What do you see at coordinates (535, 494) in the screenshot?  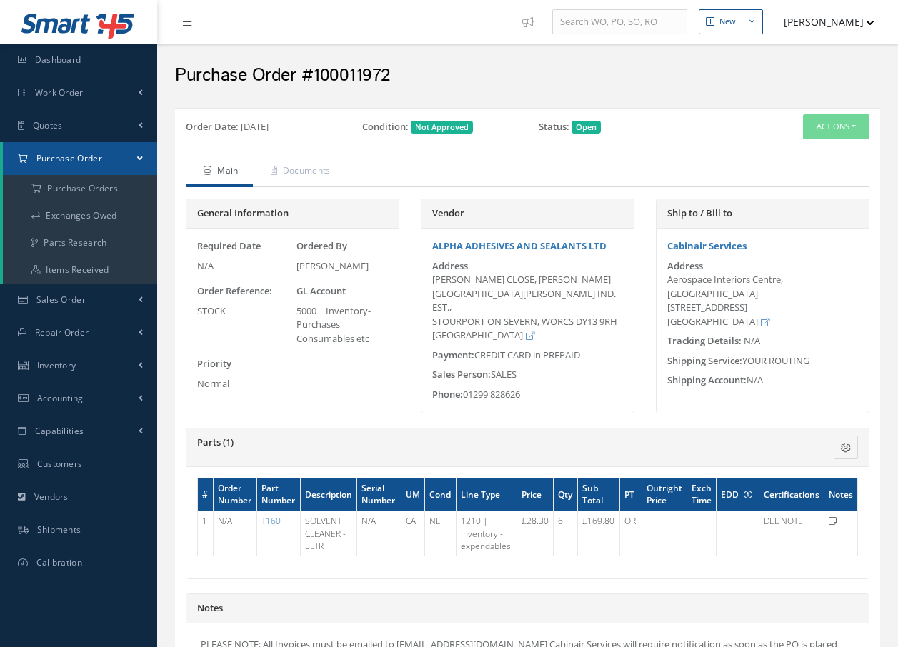 I see `th: Price` at bounding box center [535, 494].